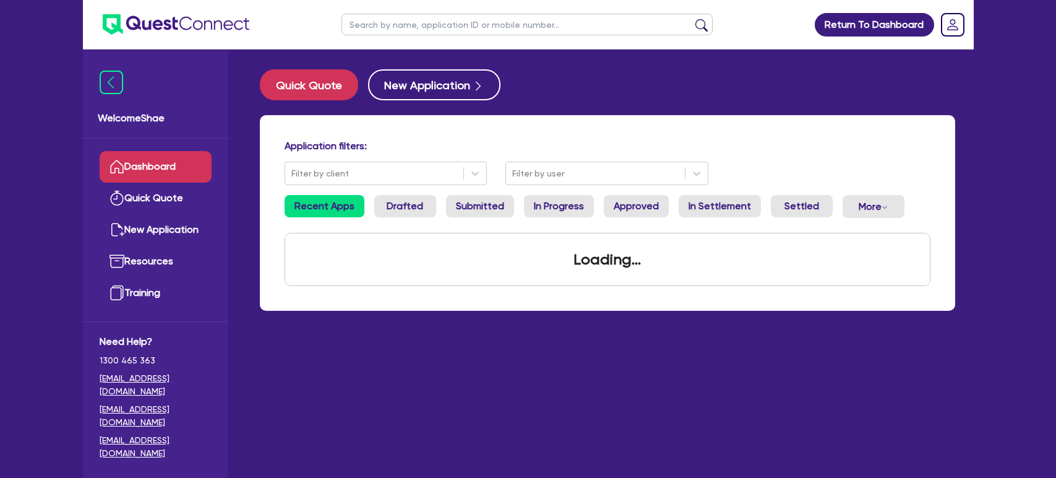 This screenshot has width=1056, height=478. What do you see at coordinates (559, 206) in the screenshot?
I see `a: In Progress` at bounding box center [559, 206].